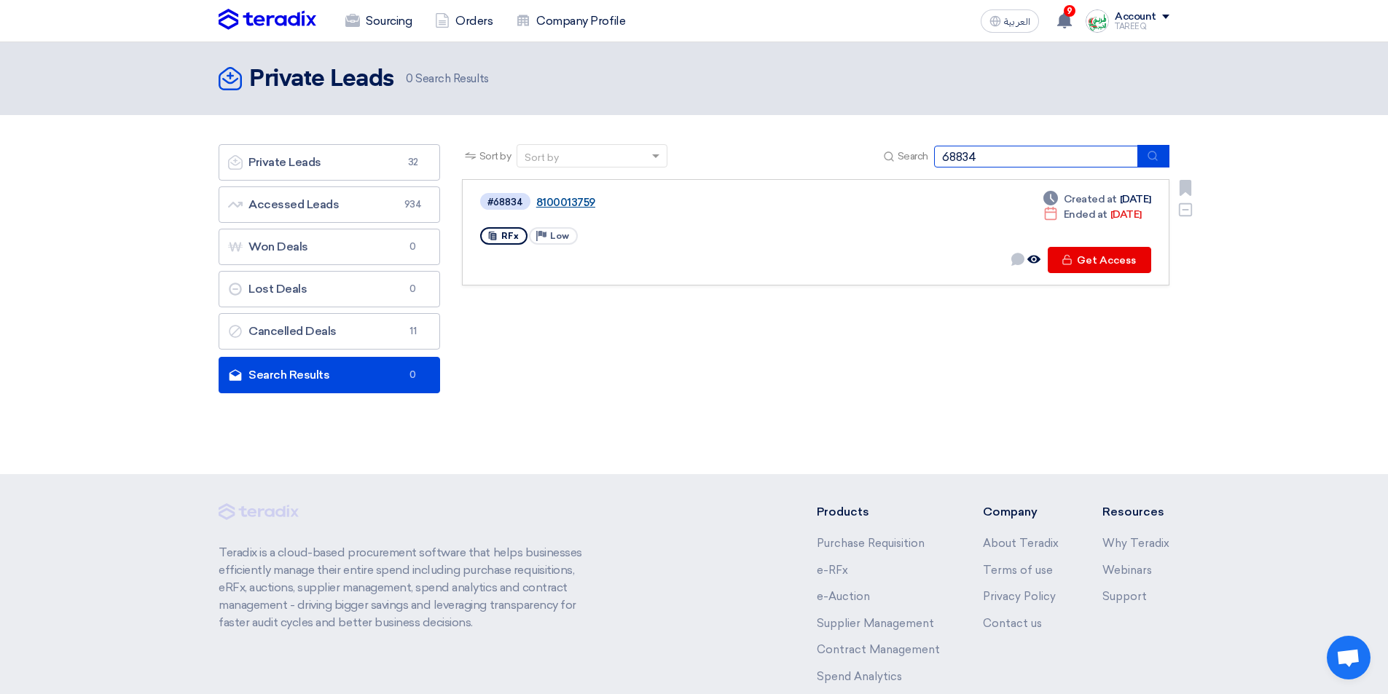  Describe the element at coordinates (1021, 544) in the screenshot. I see `a: About Teradix` at that location.